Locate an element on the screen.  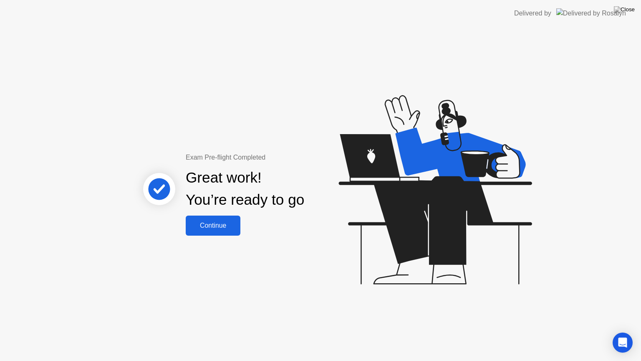
img: Close is located at coordinates (625, 10).